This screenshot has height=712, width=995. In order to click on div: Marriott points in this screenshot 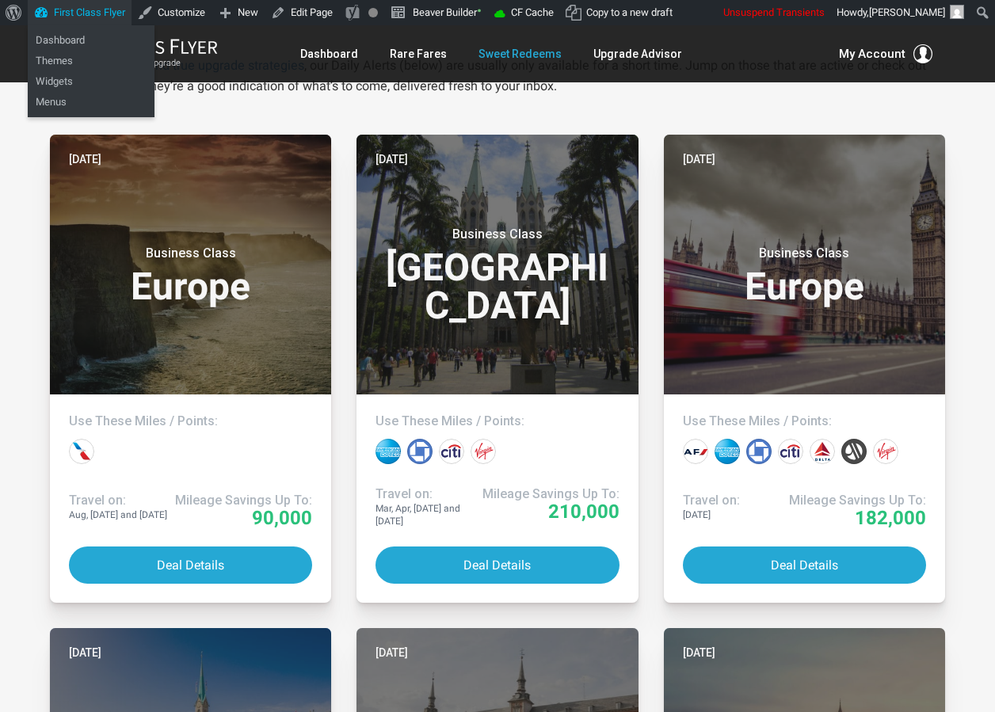, I will do `click(854, 451)`.